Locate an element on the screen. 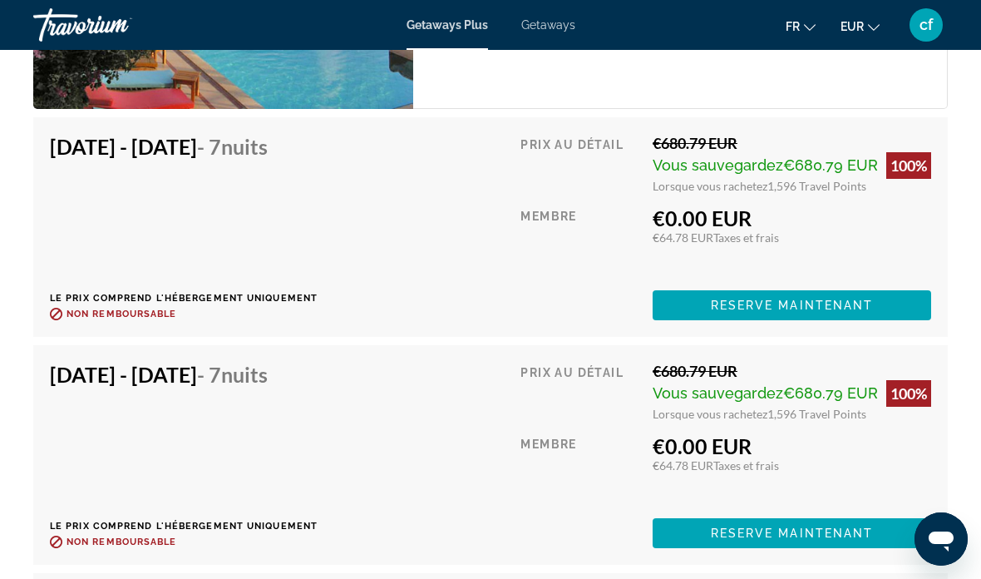 The image size is (981, 579). span: Getaways is located at coordinates (548, 25).